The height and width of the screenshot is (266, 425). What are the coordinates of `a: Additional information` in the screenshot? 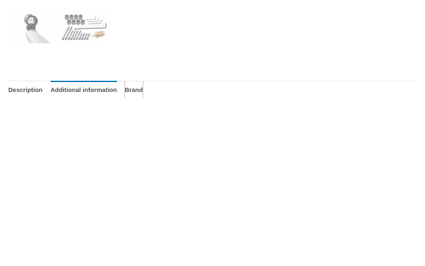 It's located at (84, 90).